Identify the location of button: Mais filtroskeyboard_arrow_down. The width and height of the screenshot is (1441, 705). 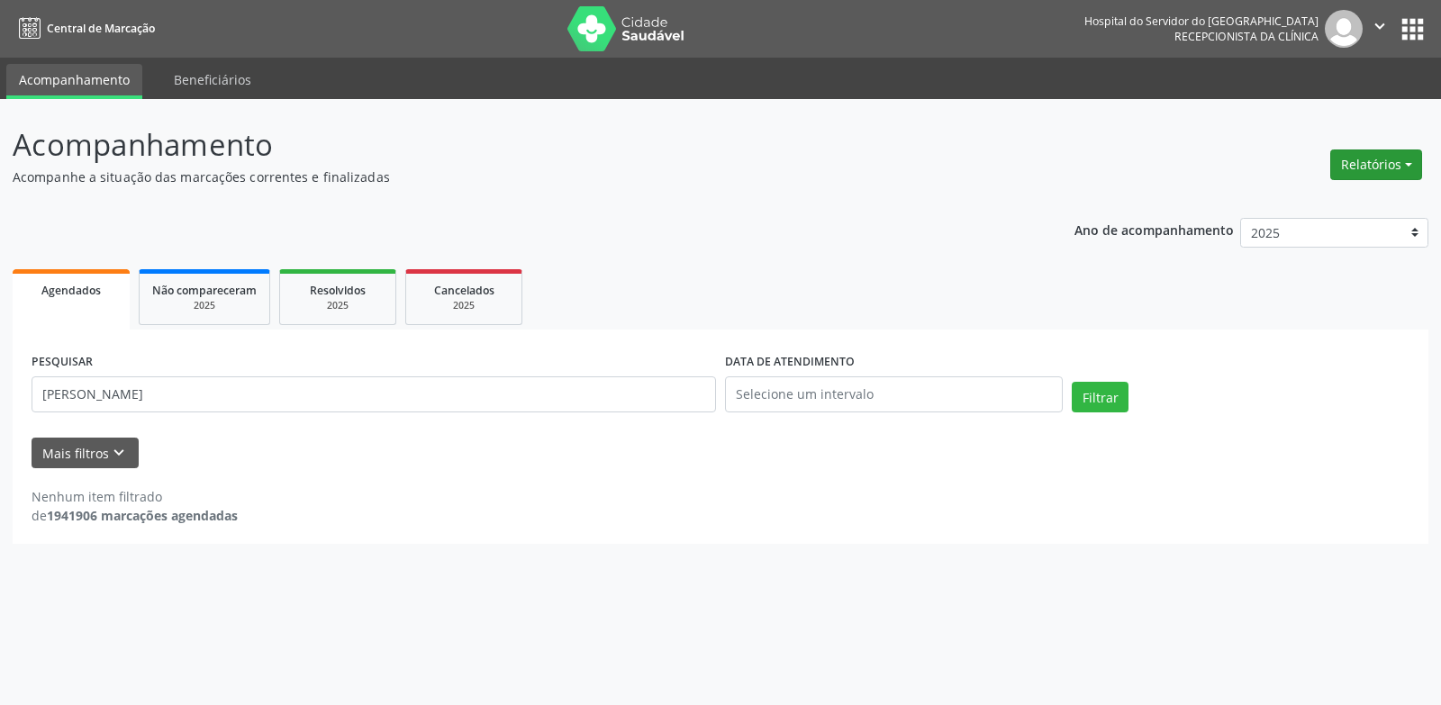
(85, 453).